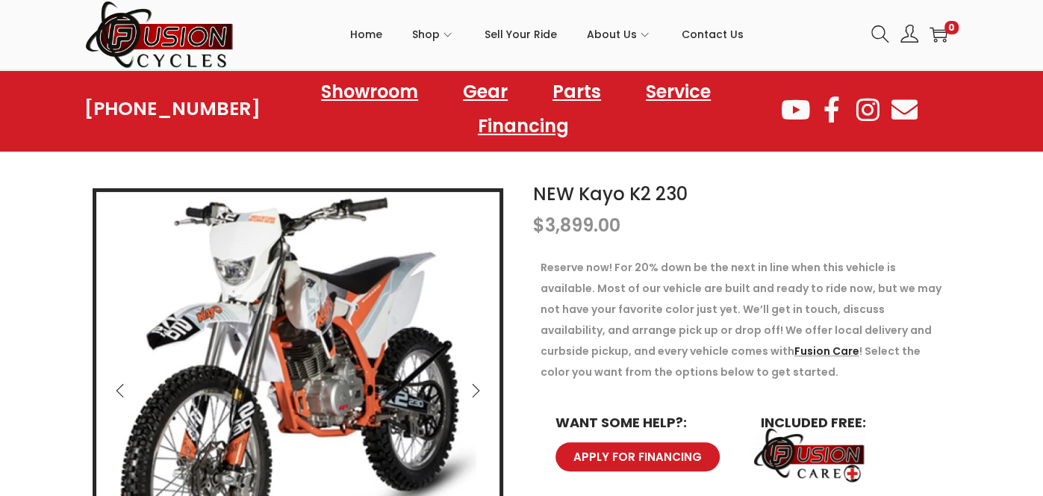  I want to click on span: About Us, so click(611, 34).